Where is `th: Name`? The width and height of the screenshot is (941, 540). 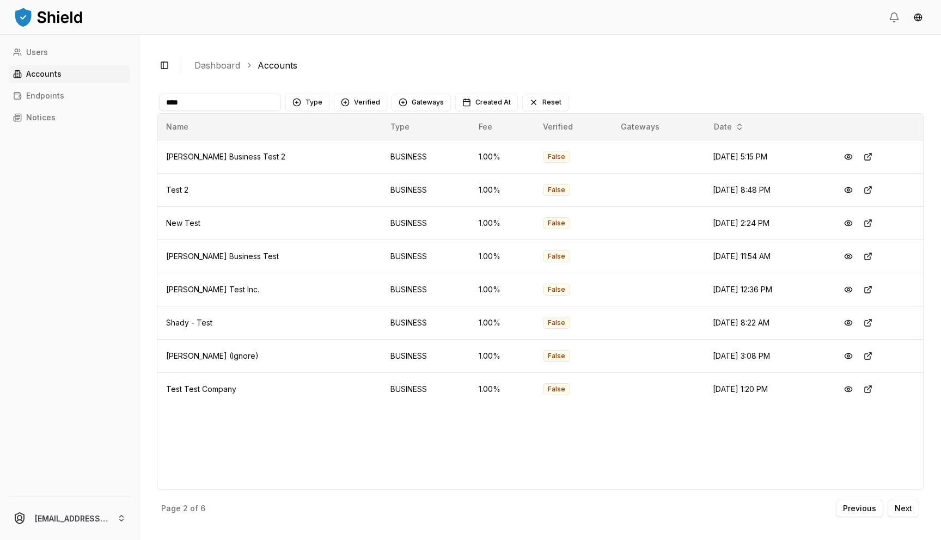 th: Name is located at coordinates (270, 127).